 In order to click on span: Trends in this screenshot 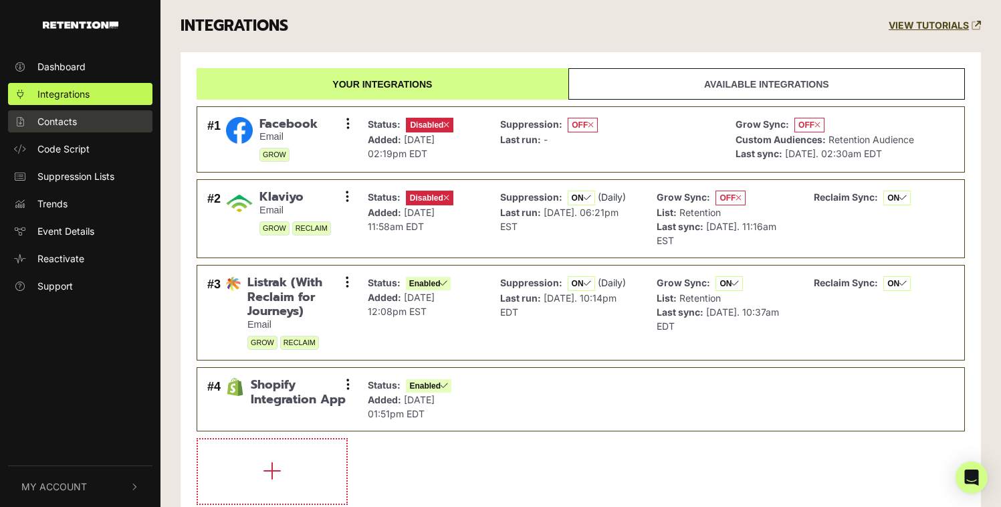, I will do `click(52, 203)`.